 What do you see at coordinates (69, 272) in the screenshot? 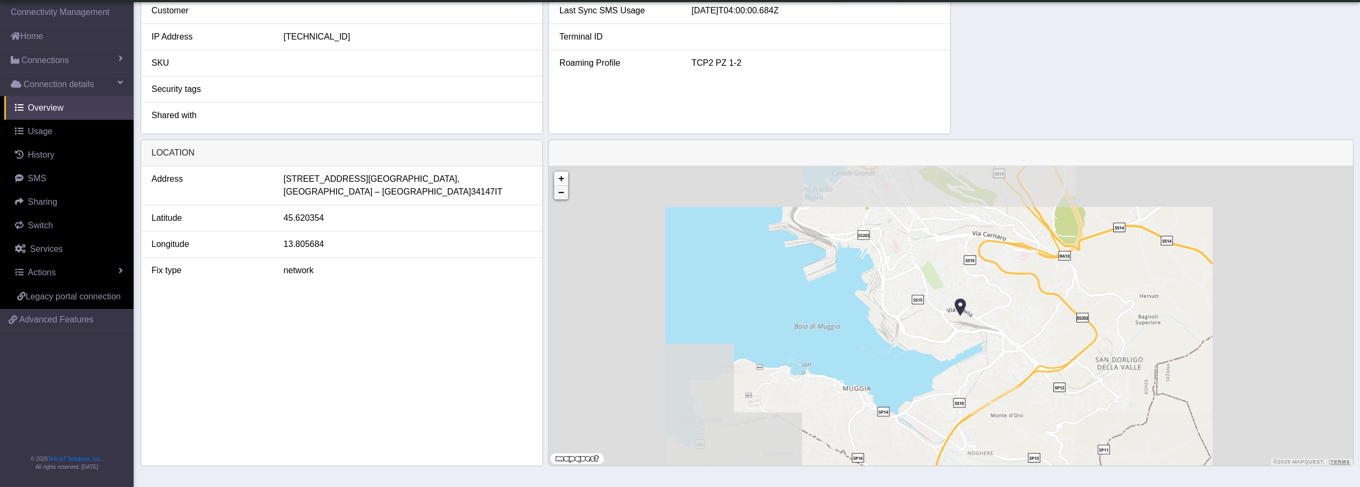
I see `a: Actions` at bounding box center [69, 272].